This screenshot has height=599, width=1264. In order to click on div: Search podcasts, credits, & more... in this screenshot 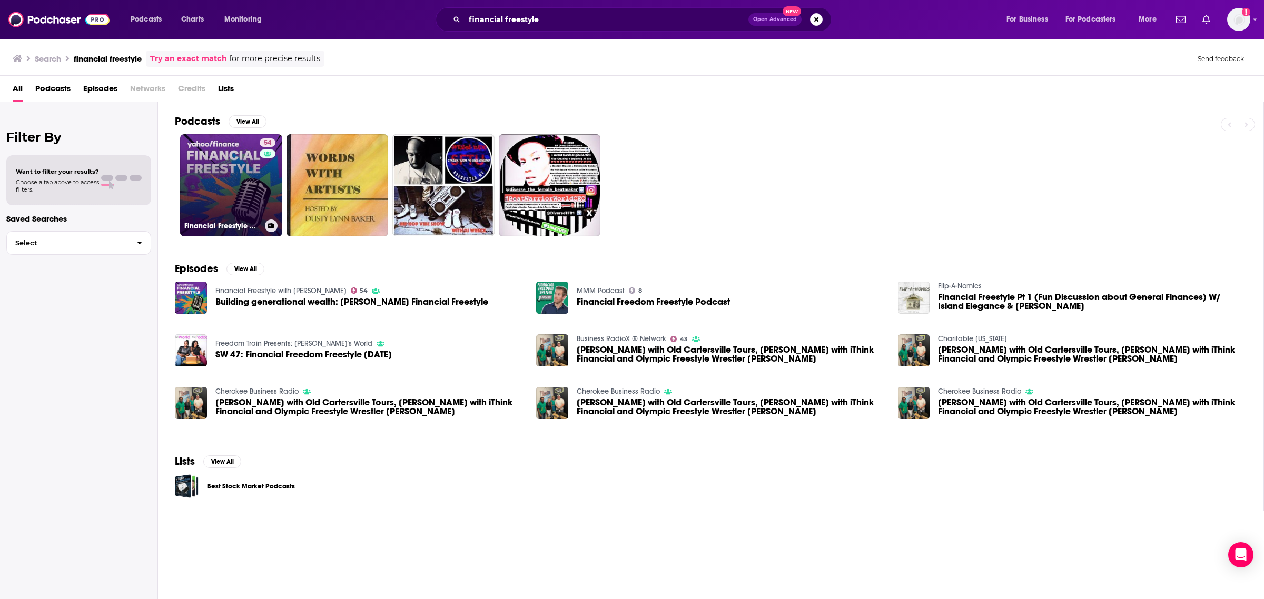, I will do `click(643, 19)`.